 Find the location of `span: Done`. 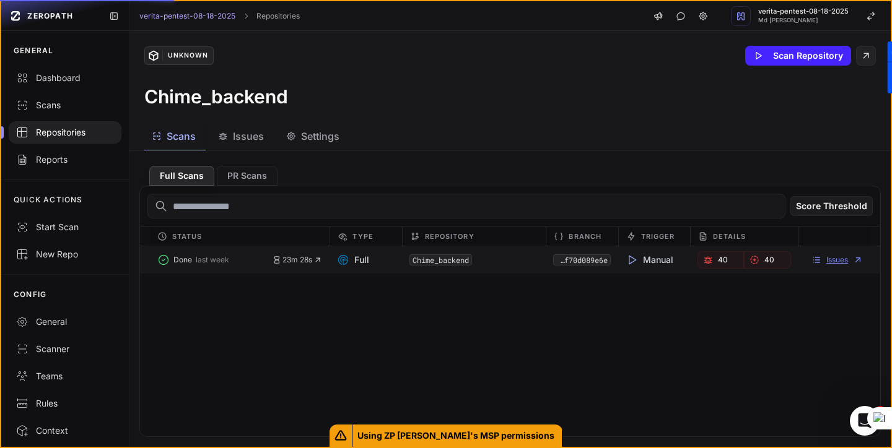

span: Done is located at coordinates (183, 260).